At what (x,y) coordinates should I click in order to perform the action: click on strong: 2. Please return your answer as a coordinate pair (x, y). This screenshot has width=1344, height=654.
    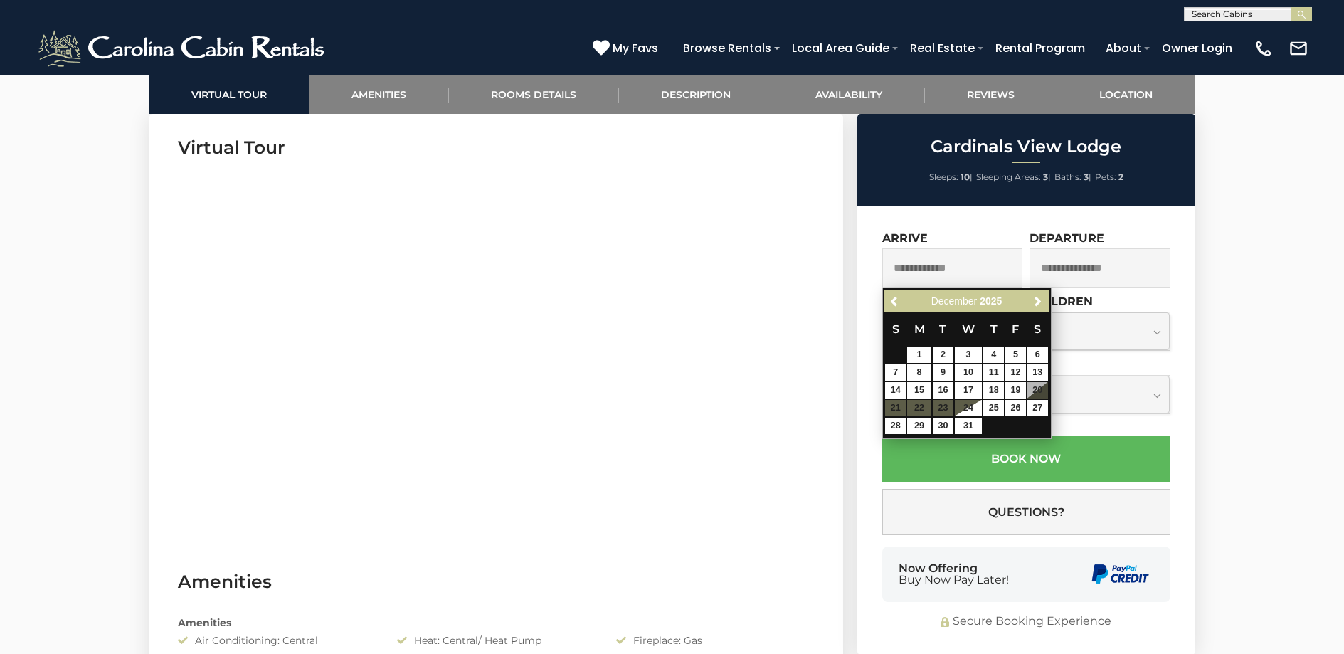
    Looking at the image, I should click on (1121, 176).